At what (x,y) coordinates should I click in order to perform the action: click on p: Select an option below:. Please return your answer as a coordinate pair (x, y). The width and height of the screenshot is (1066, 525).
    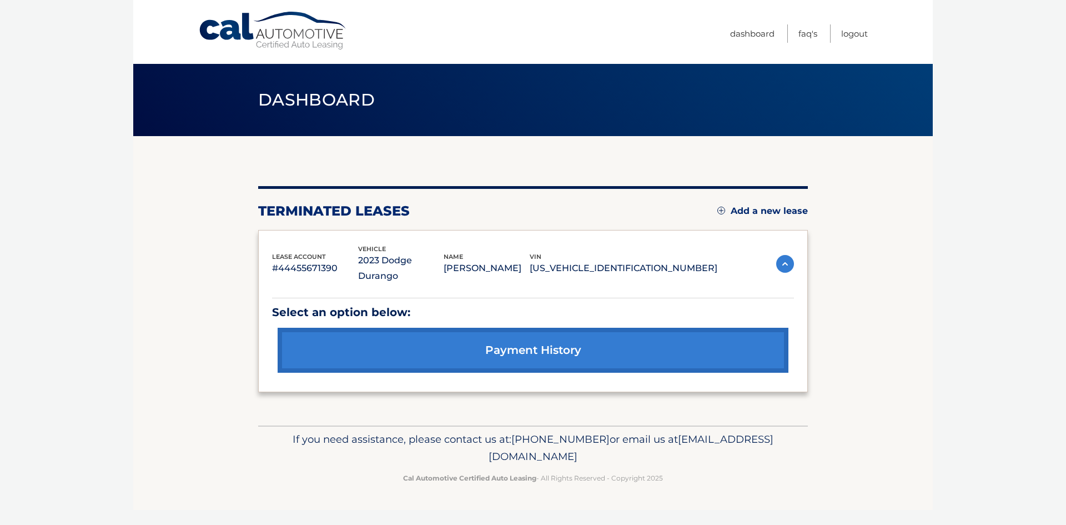
    Looking at the image, I should click on (533, 312).